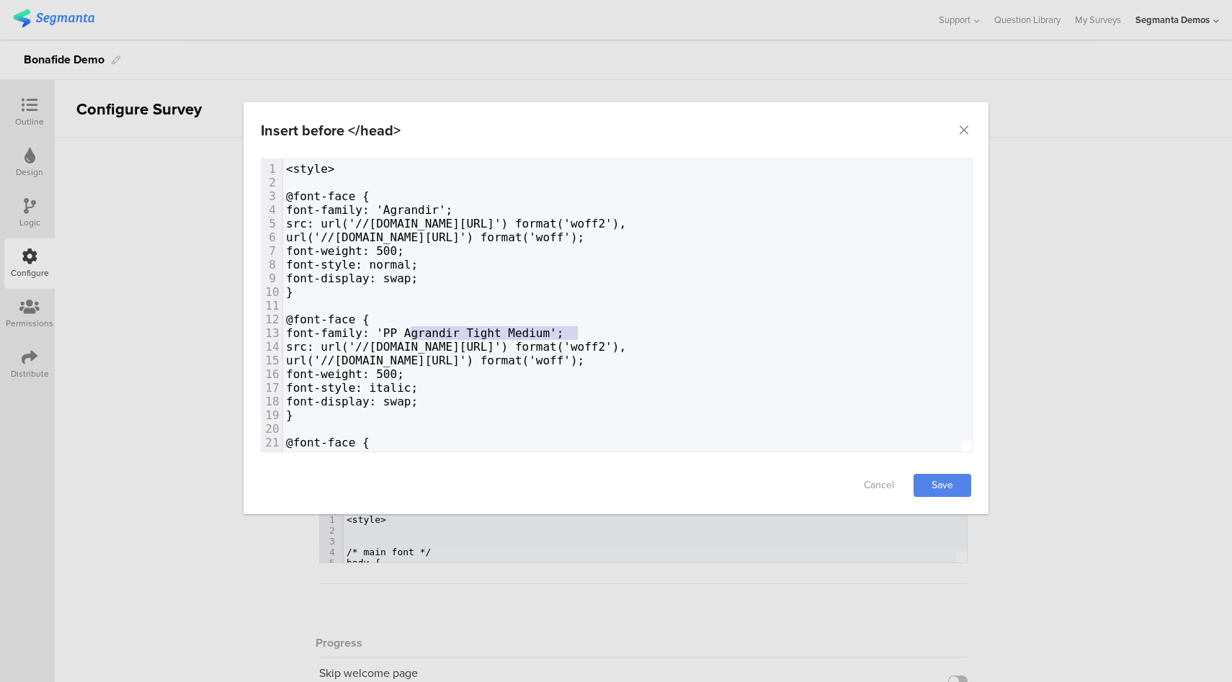 This screenshot has height=682, width=1232. I want to click on div: 19, so click(272, 415).